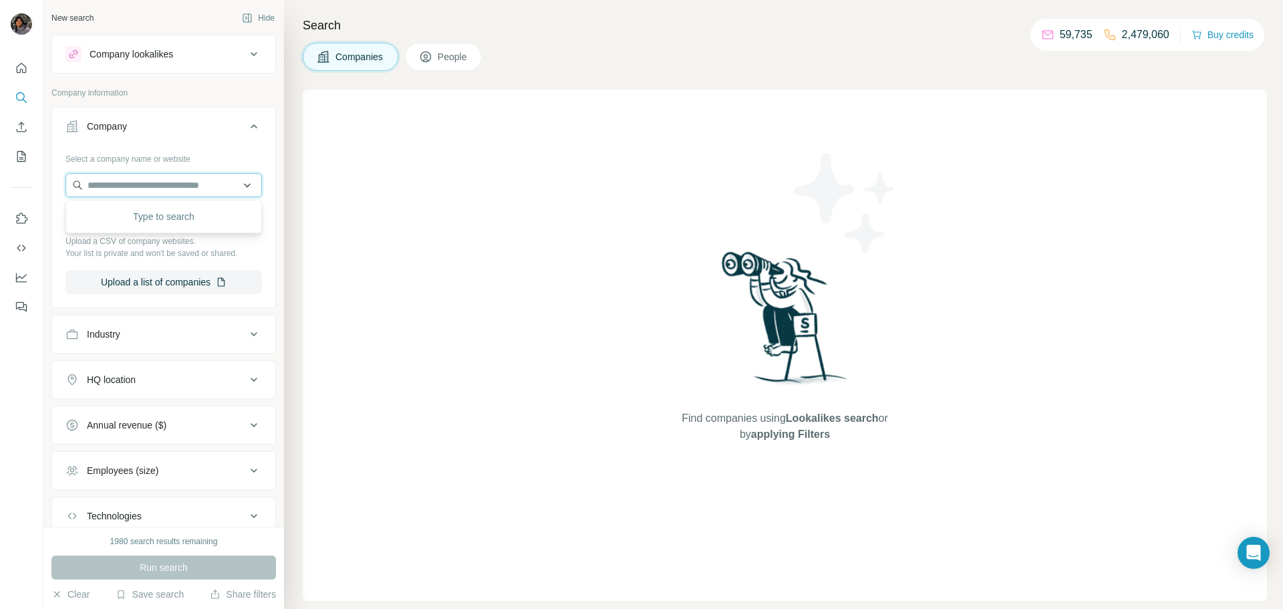 Image resolution: width=1283 pixels, height=609 pixels. I want to click on button: Annual revenue ($), so click(164, 425).